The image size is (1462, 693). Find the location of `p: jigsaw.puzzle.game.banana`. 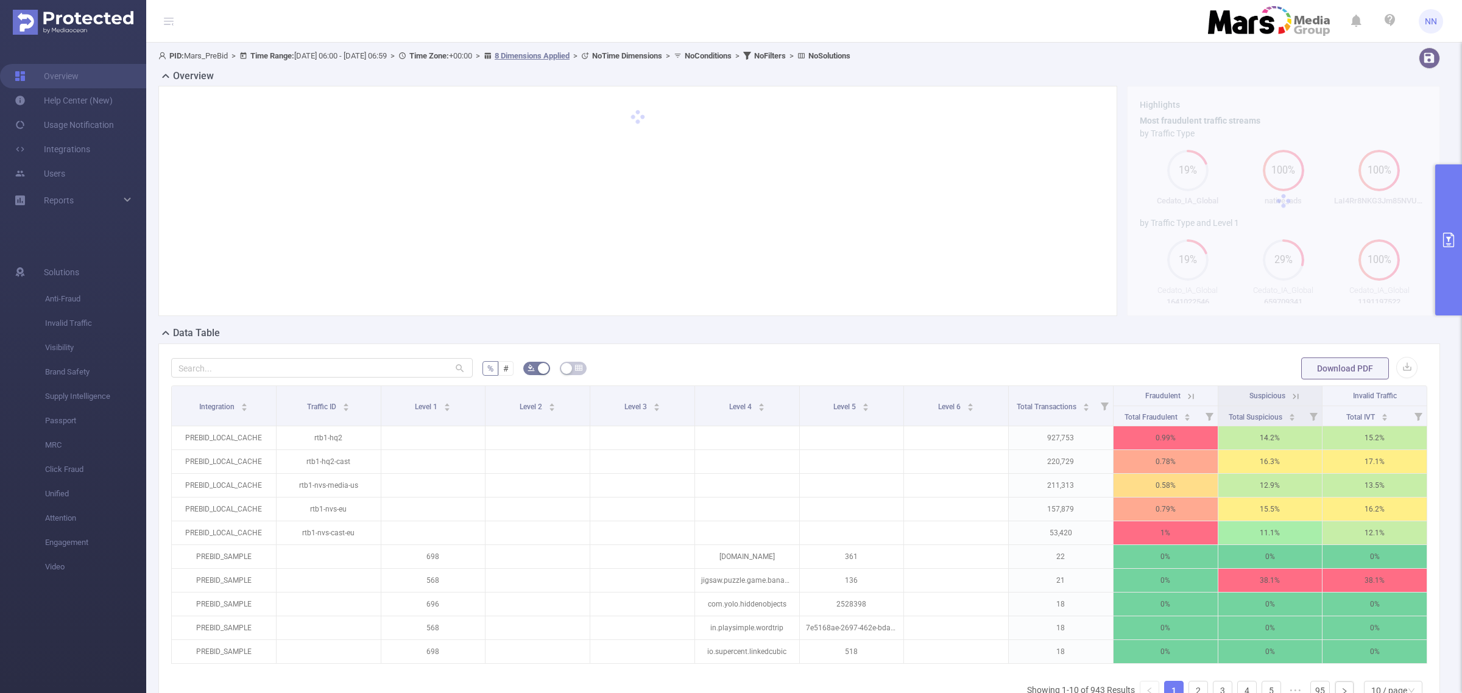

p: jigsaw.puzzle.game.banana is located at coordinates (747, 581).